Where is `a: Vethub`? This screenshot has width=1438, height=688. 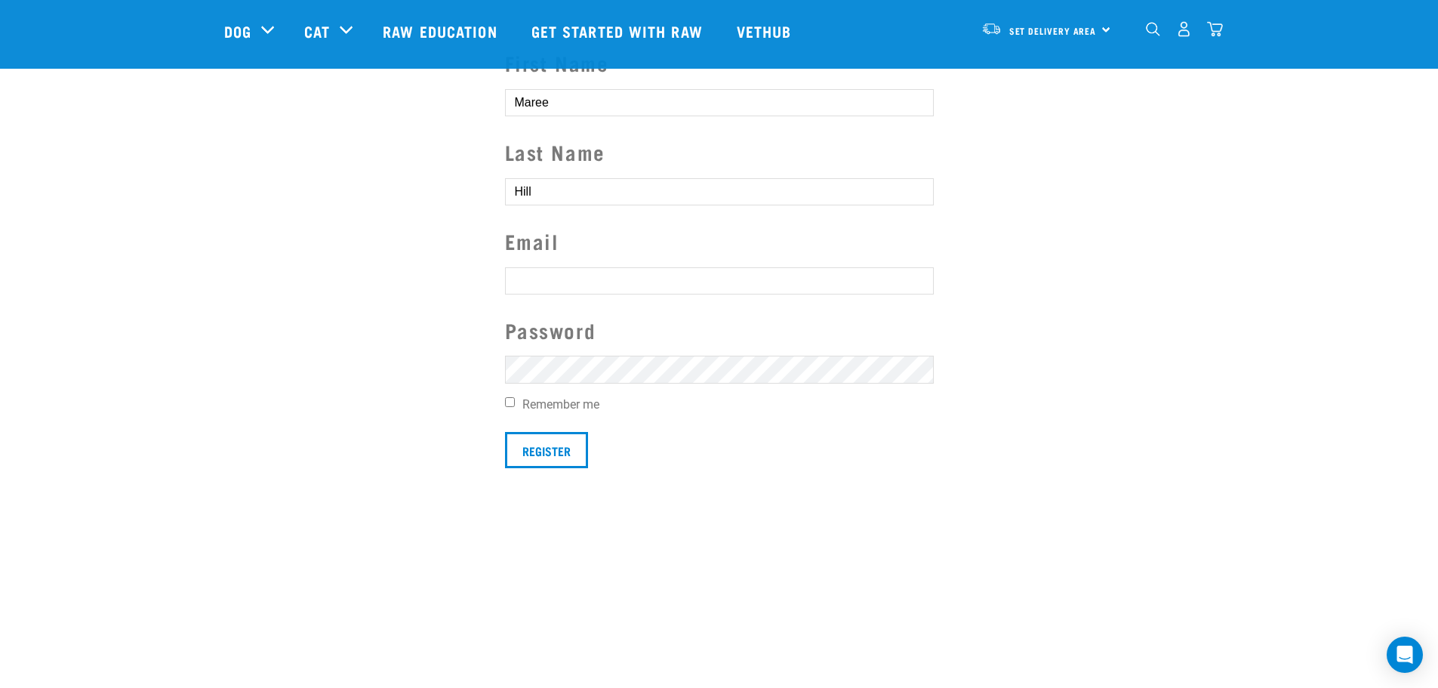 a: Vethub is located at coordinates (766, 31).